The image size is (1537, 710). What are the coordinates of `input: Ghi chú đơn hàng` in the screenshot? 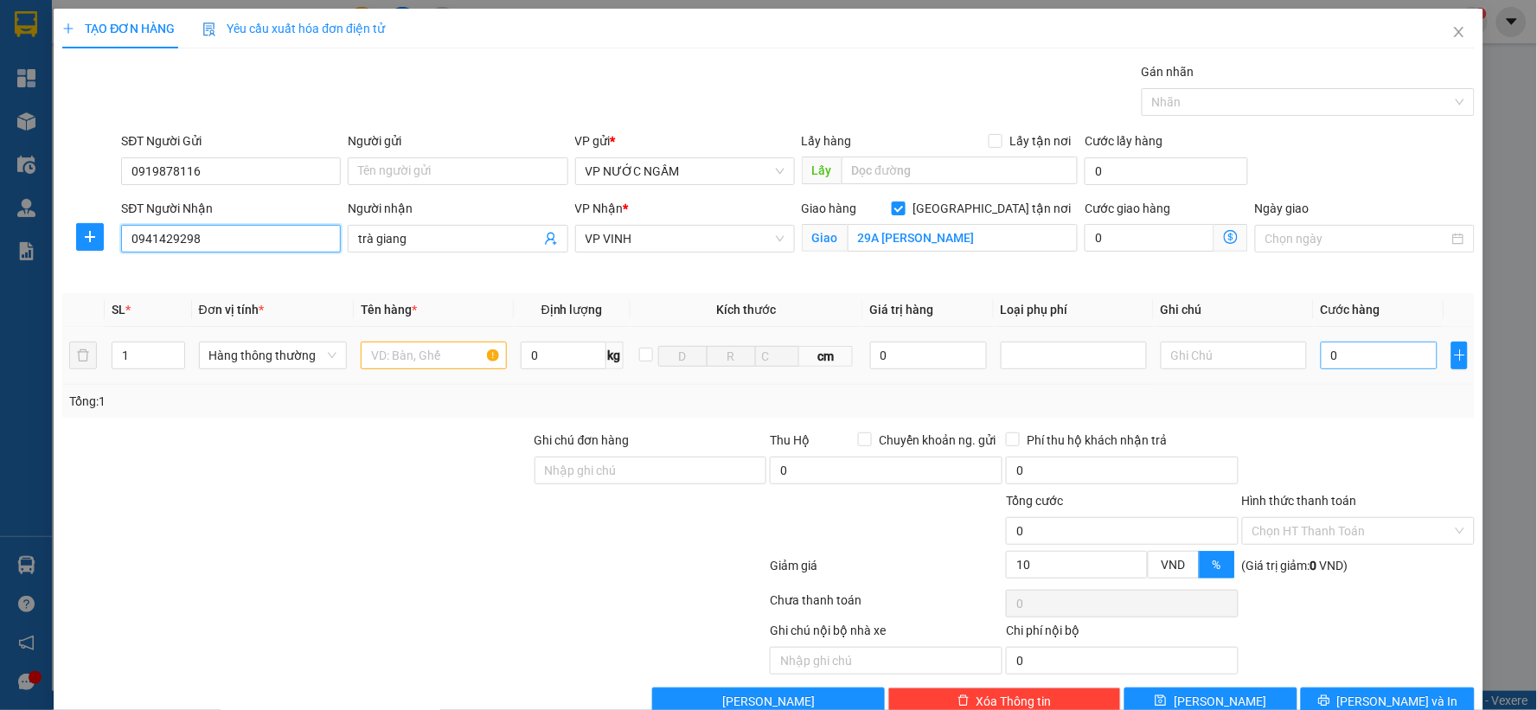 It's located at (651, 471).